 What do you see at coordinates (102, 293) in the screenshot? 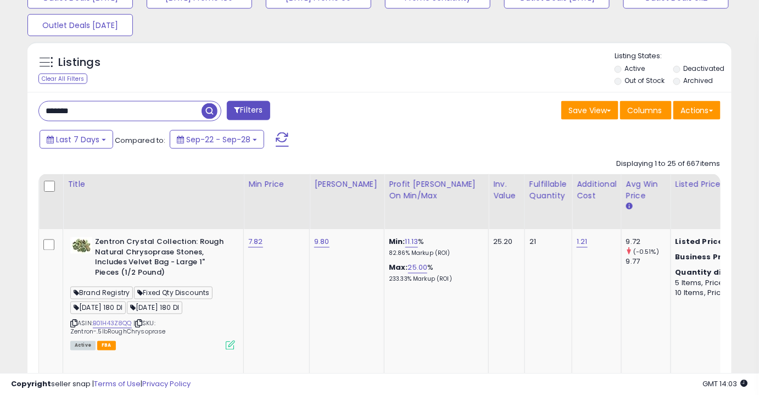
I see `span: Brand Registry` at bounding box center [102, 293].